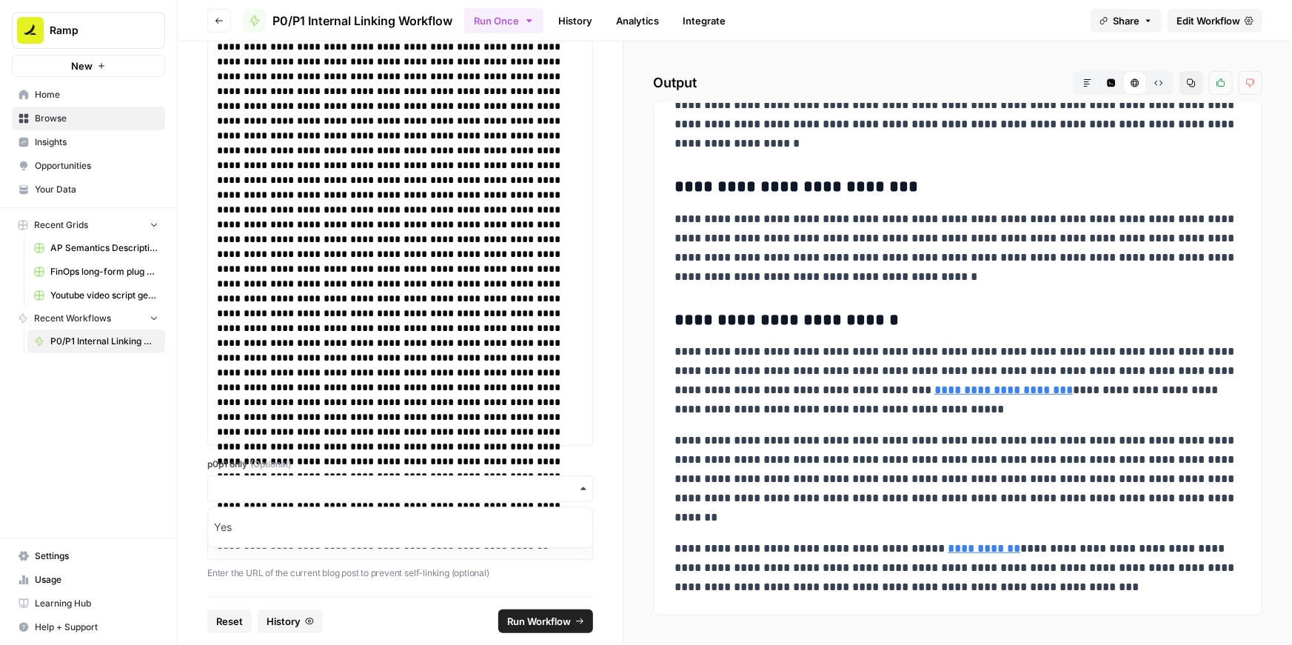 This screenshot has width=1292, height=645. What do you see at coordinates (503, 21) in the screenshot?
I see `button: Run Once` at bounding box center [503, 21].